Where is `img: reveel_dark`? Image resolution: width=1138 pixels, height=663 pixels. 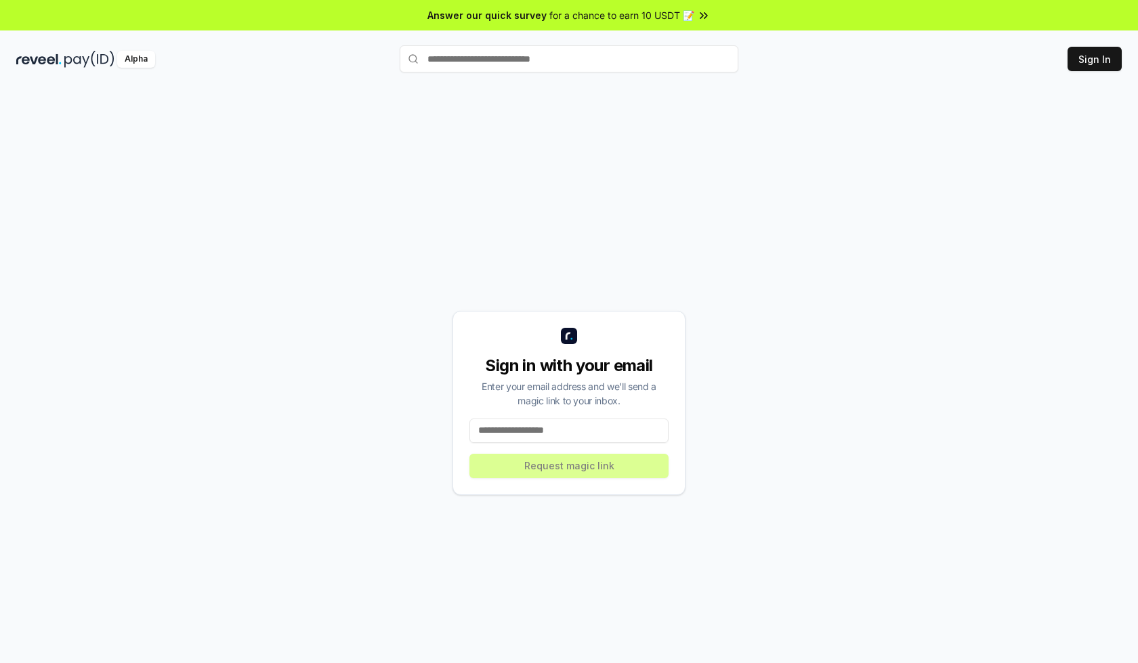
img: reveel_dark is located at coordinates (39, 59).